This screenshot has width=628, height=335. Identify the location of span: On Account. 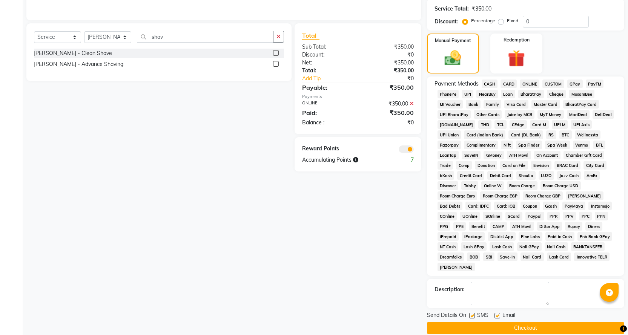
(547, 155).